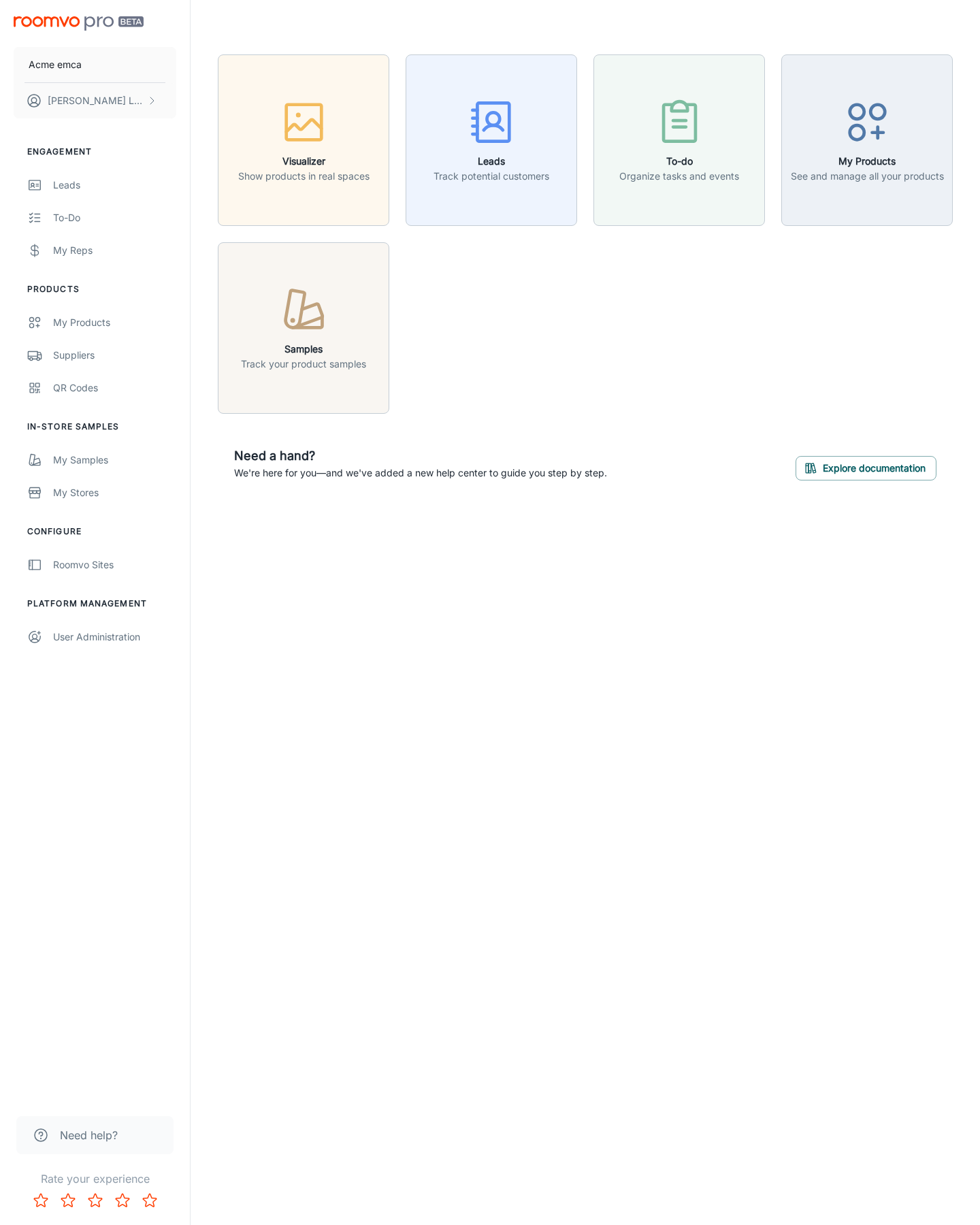 The image size is (980, 1225). What do you see at coordinates (79, 23) in the screenshot?
I see `img: Roomvo PRO Beta` at bounding box center [79, 23].